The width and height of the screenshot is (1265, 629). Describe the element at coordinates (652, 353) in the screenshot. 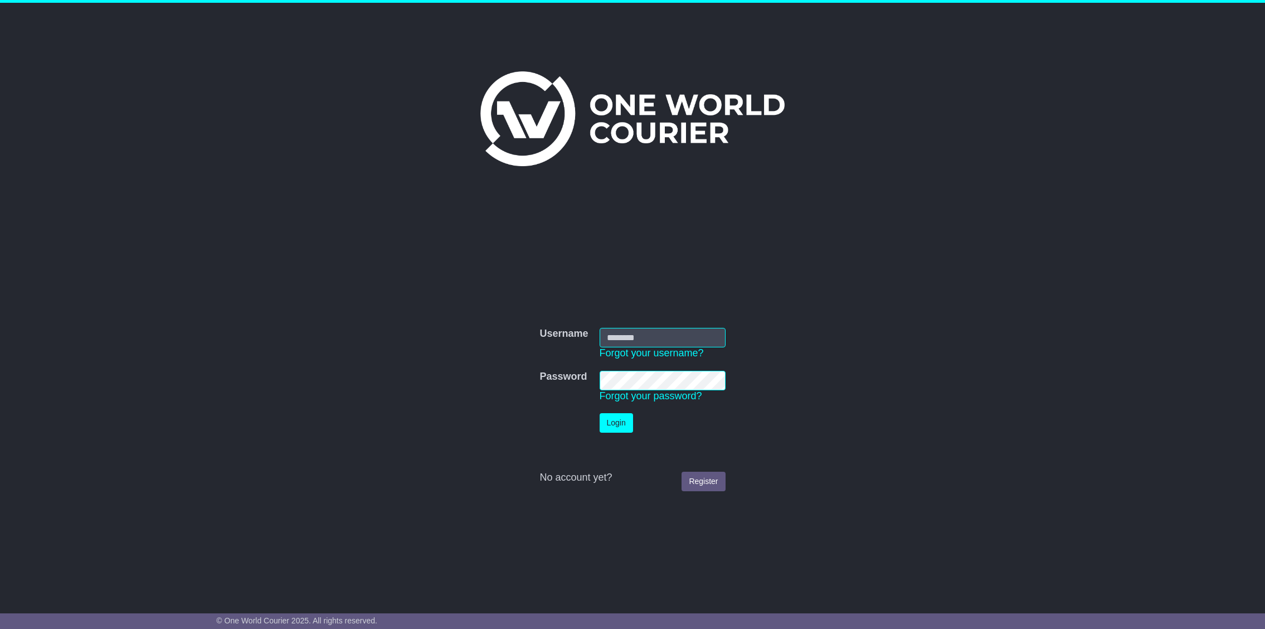

I see `a: Forgot your username?` at that location.